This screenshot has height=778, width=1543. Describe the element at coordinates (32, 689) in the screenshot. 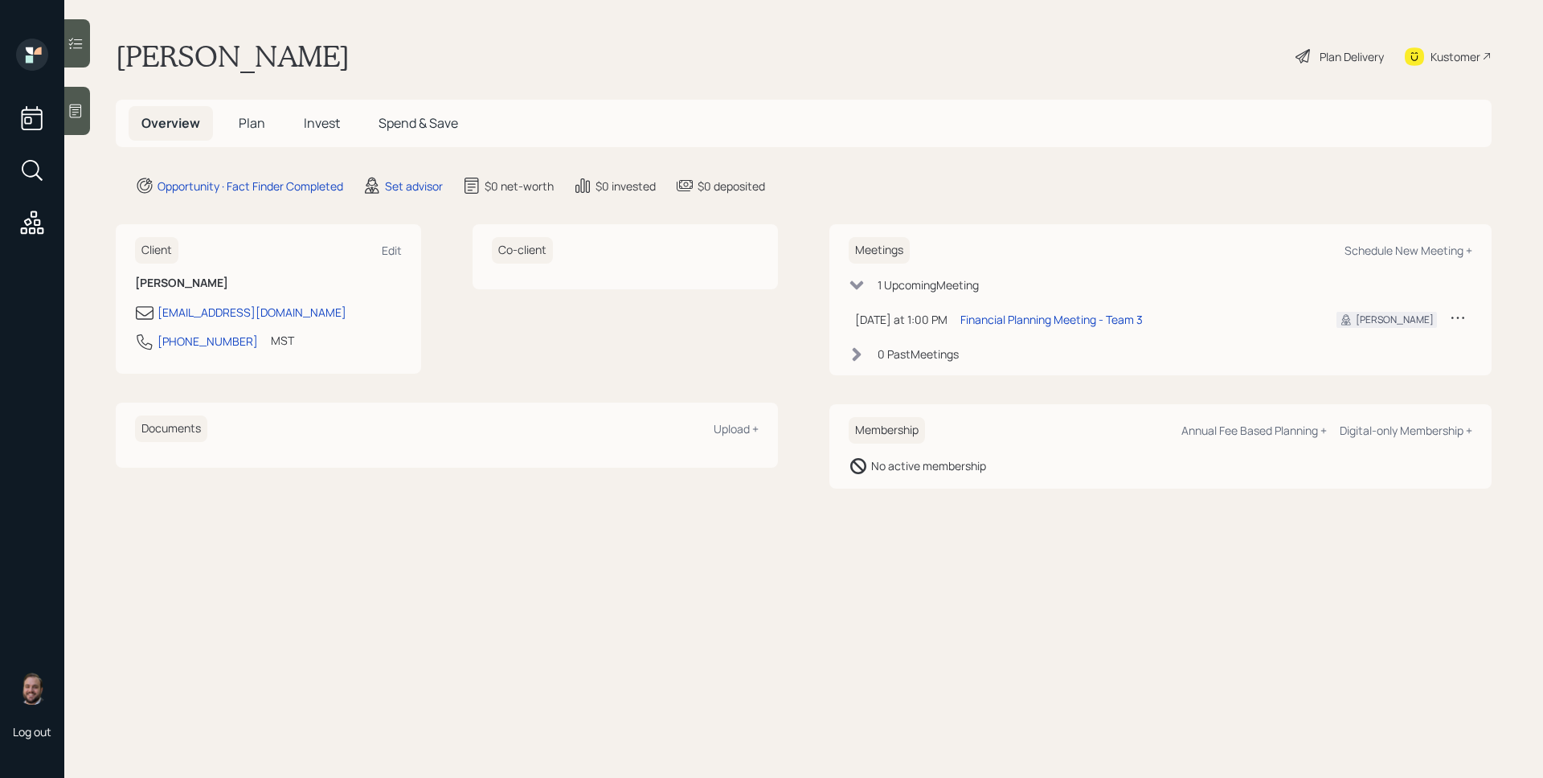

I see `img: james-distasi-headshot.png` at that location.